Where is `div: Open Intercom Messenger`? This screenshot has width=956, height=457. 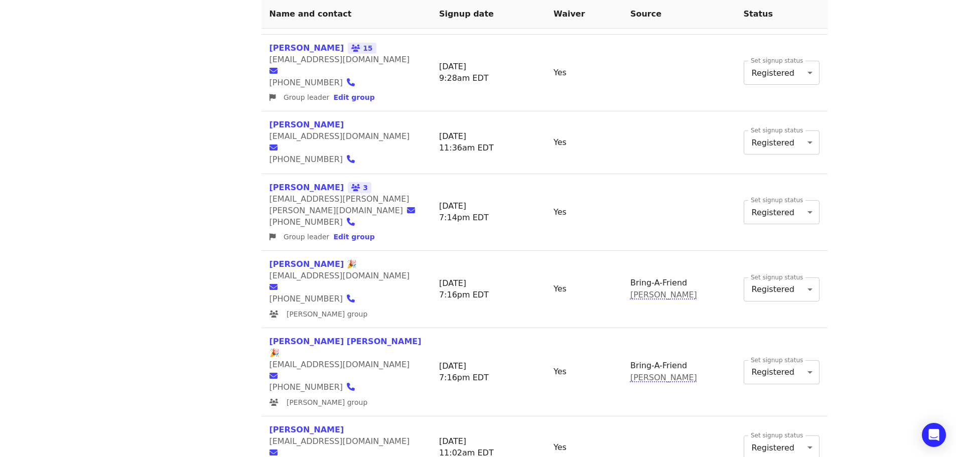
div: Open Intercom Messenger is located at coordinates (934, 435).